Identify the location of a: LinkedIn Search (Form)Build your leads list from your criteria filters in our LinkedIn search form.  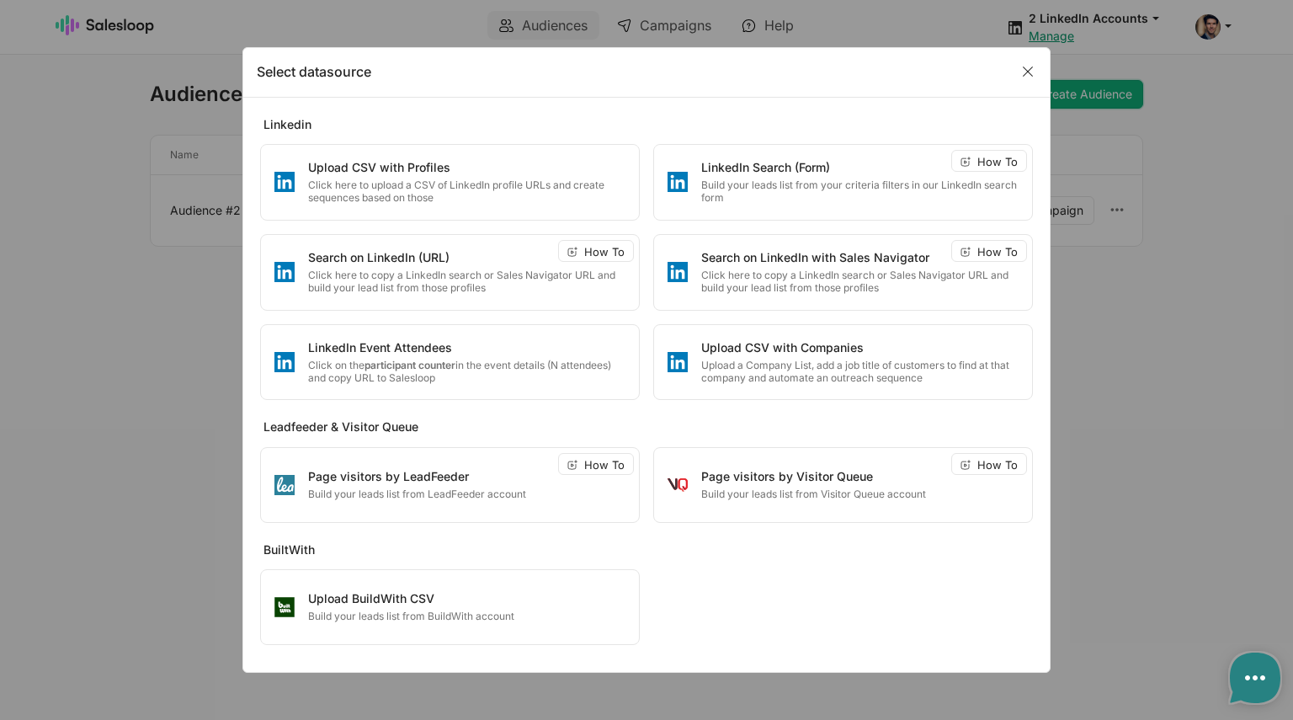
(843, 182).